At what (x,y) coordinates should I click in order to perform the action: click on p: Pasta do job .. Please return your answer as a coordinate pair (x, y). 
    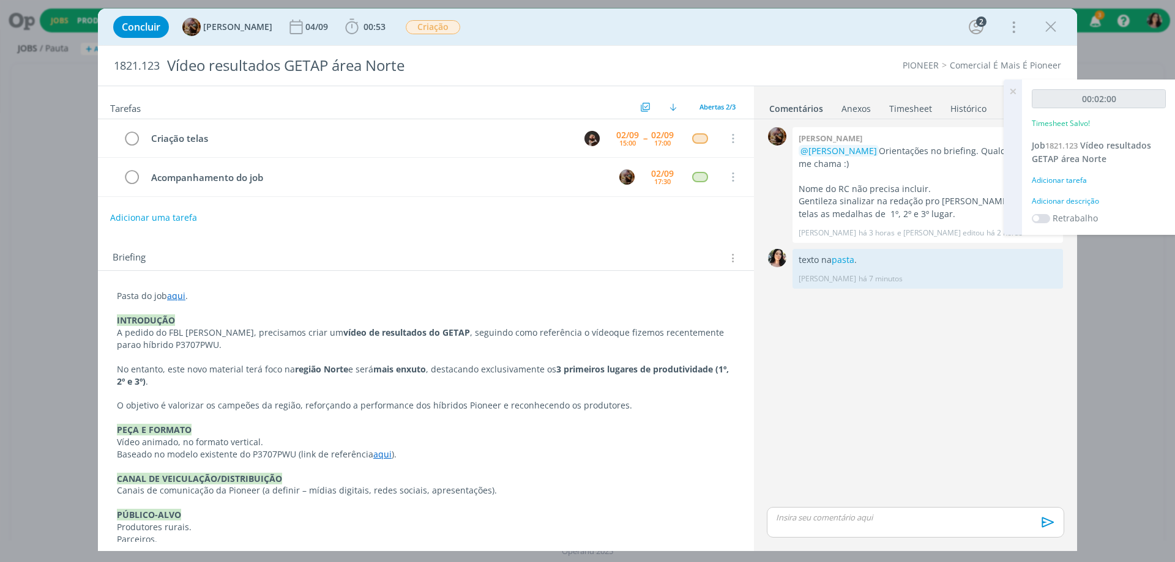
    Looking at the image, I should click on (426, 296).